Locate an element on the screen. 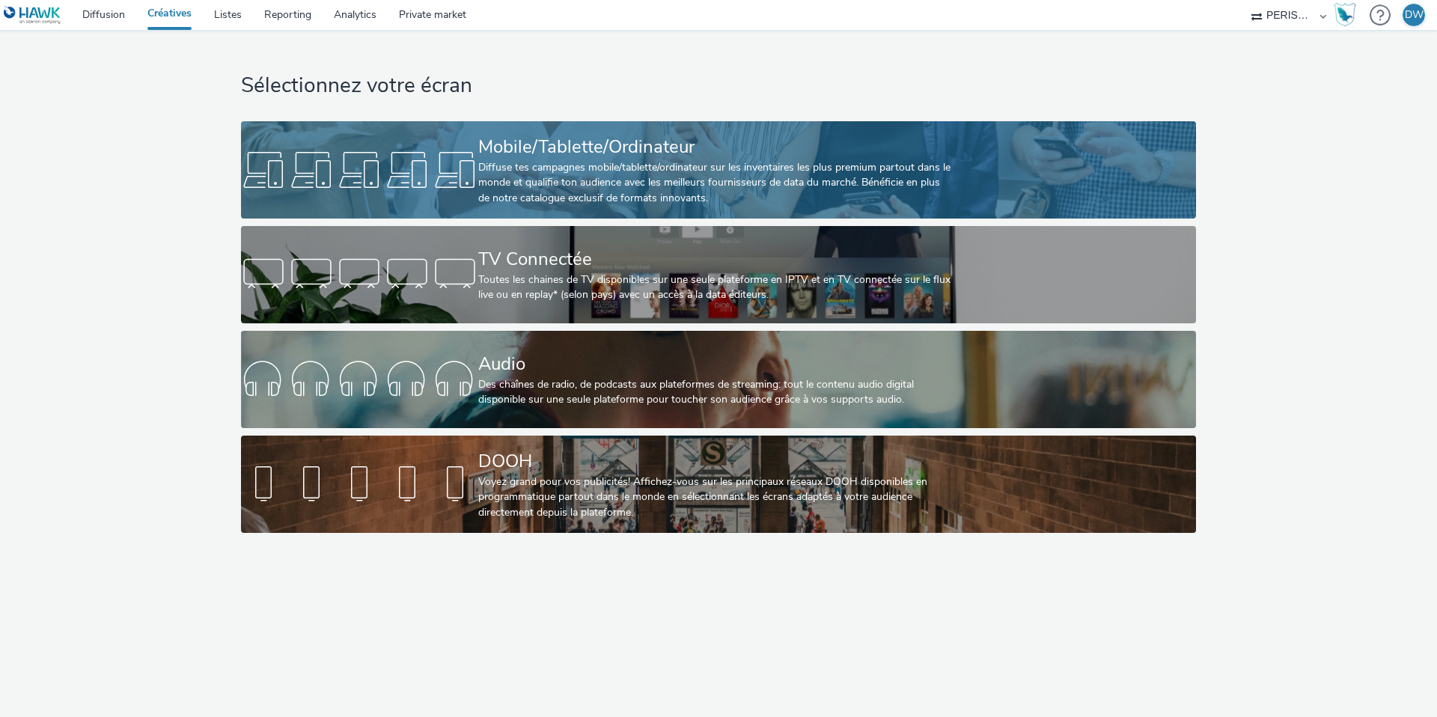 The image size is (1437, 717). div: Hawk Academy is located at coordinates (1345, 15).